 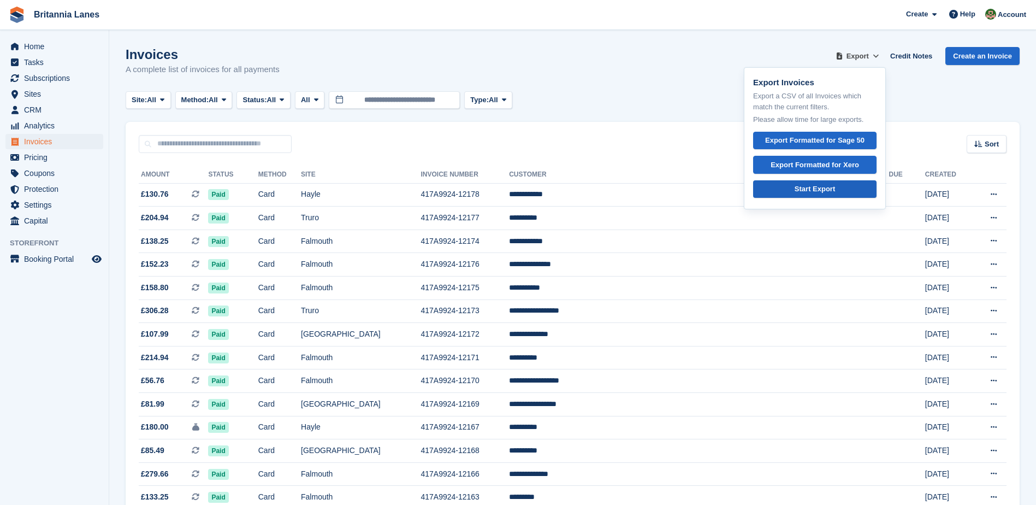 I want to click on a: Credit Notes, so click(x=911, y=56).